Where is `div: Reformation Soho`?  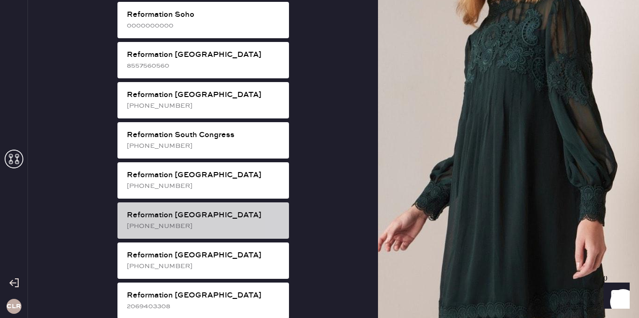
div: Reformation Soho is located at coordinates (204, 15).